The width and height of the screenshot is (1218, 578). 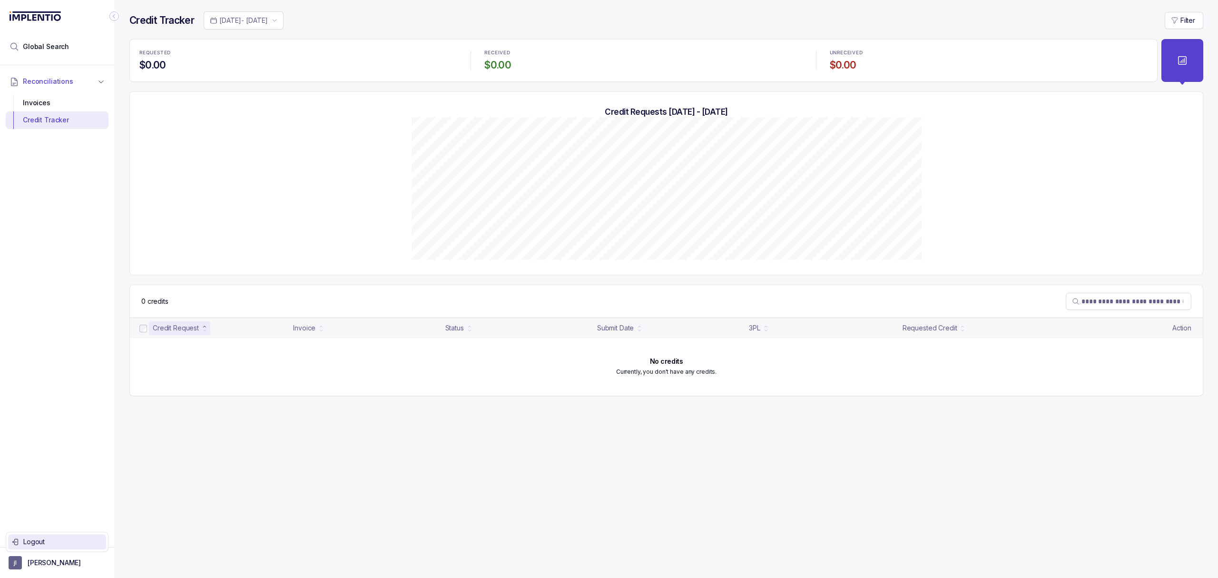 I want to click on search: Table Search Bar, so click(x=1129, y=301).